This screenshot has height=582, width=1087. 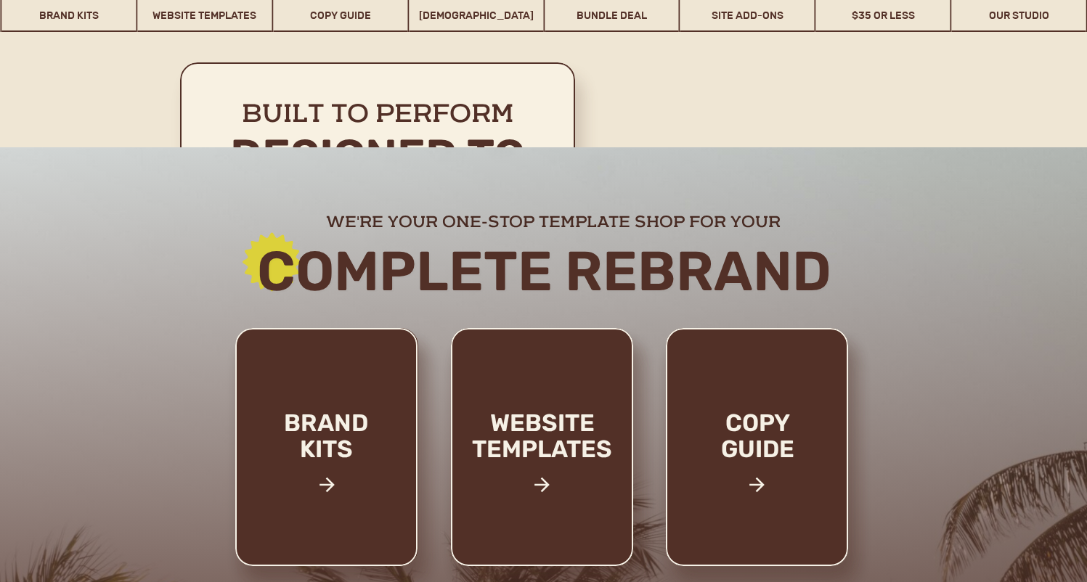 What do you see at coordinates (378, 116) in the screenshot?
I see `h2: Built to perform` at bounding box center [378, 116].